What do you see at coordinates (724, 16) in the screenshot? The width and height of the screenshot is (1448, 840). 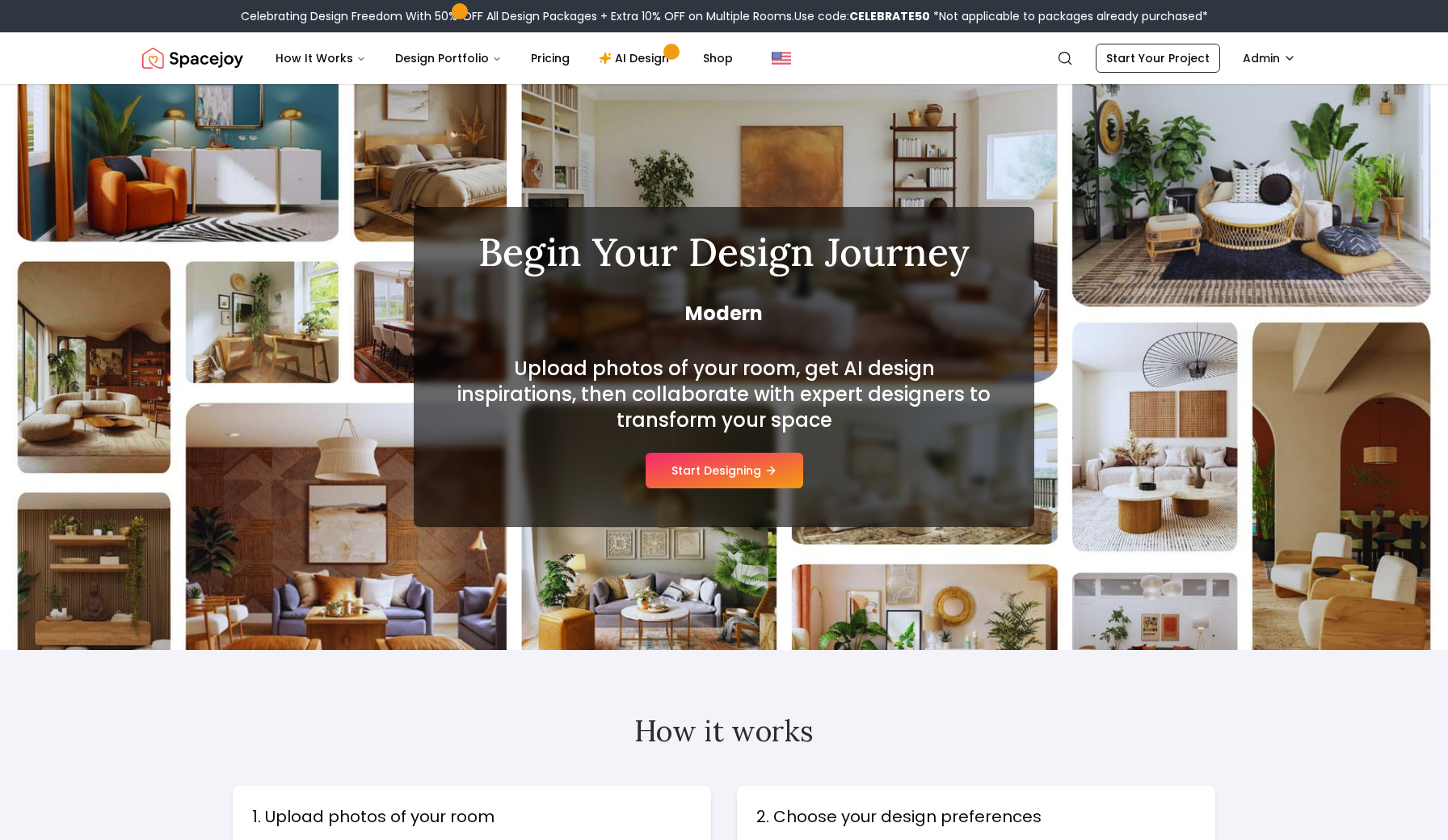 I see `div: Celebrating Design Freedom With 50% OFF All Design Packages + Extra 10% OFF on Multiple Rooms.` at bounding box center [724, 16].